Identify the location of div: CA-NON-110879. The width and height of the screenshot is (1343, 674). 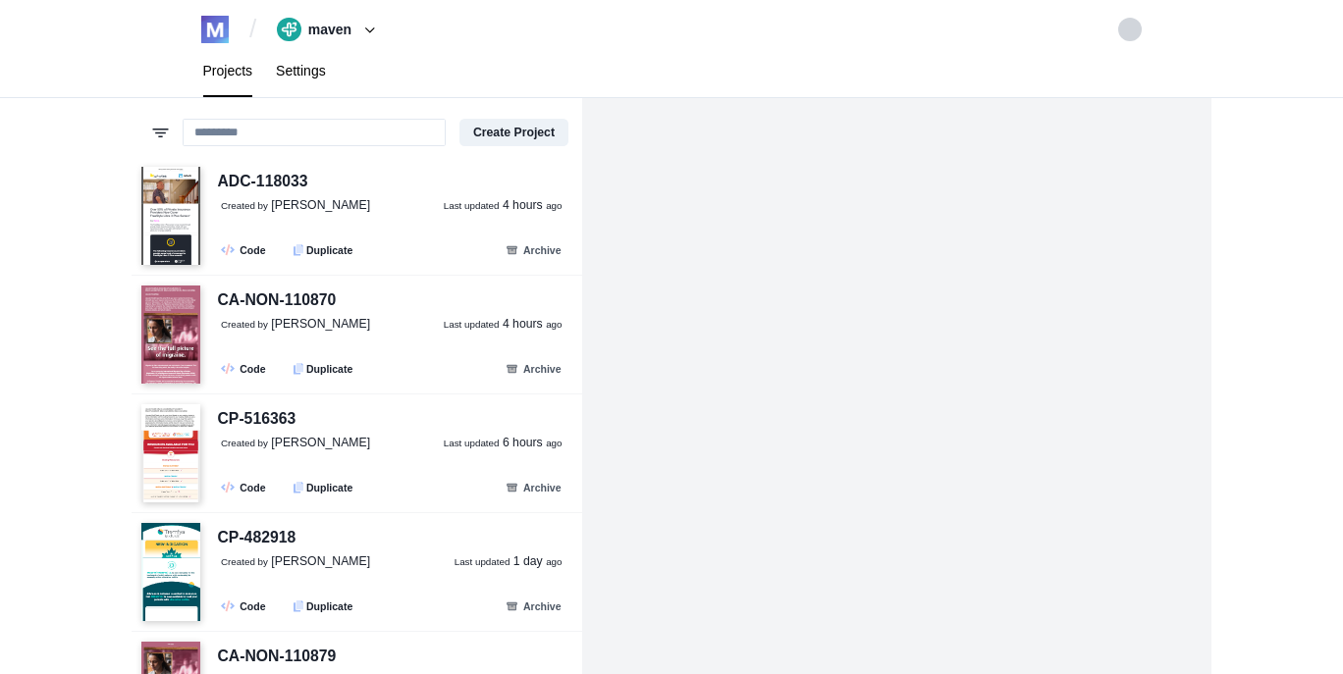
(277, 657).